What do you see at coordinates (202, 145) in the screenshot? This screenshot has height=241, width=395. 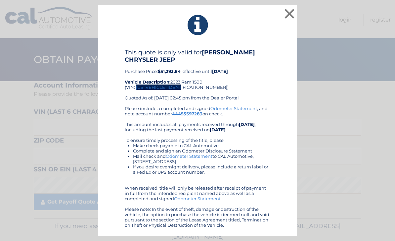 I see `li: Make check payable to CAL Automotive` at bounding box center [202, 145].